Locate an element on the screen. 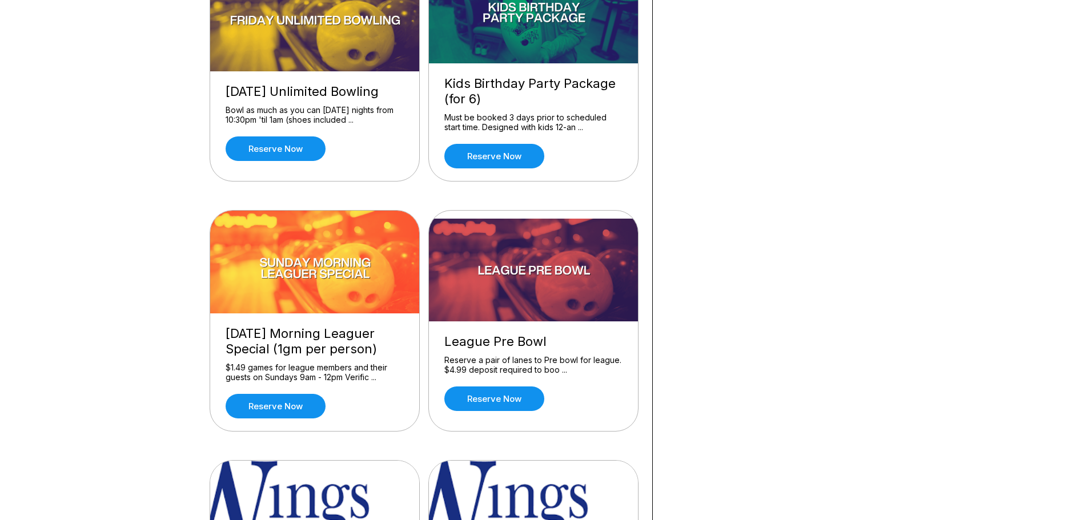 The image size is (1088, 520). img: League Pre Bowl is located at coordinates (534, 270).